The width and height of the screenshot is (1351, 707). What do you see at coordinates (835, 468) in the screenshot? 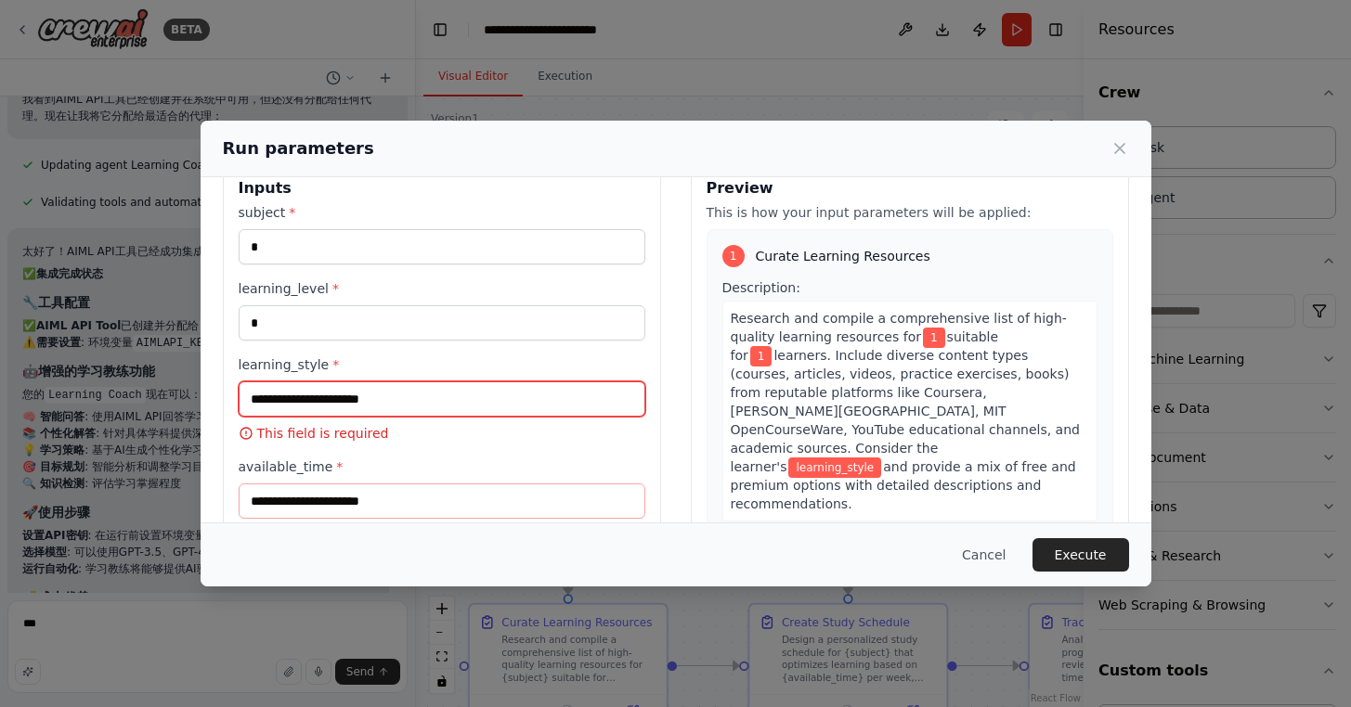
I see `span: Variable: learning_style` at bounding box center [835, 468].